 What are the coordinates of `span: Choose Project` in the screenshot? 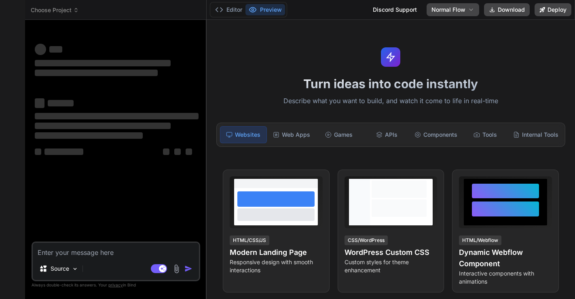 It's located at (55, 10).